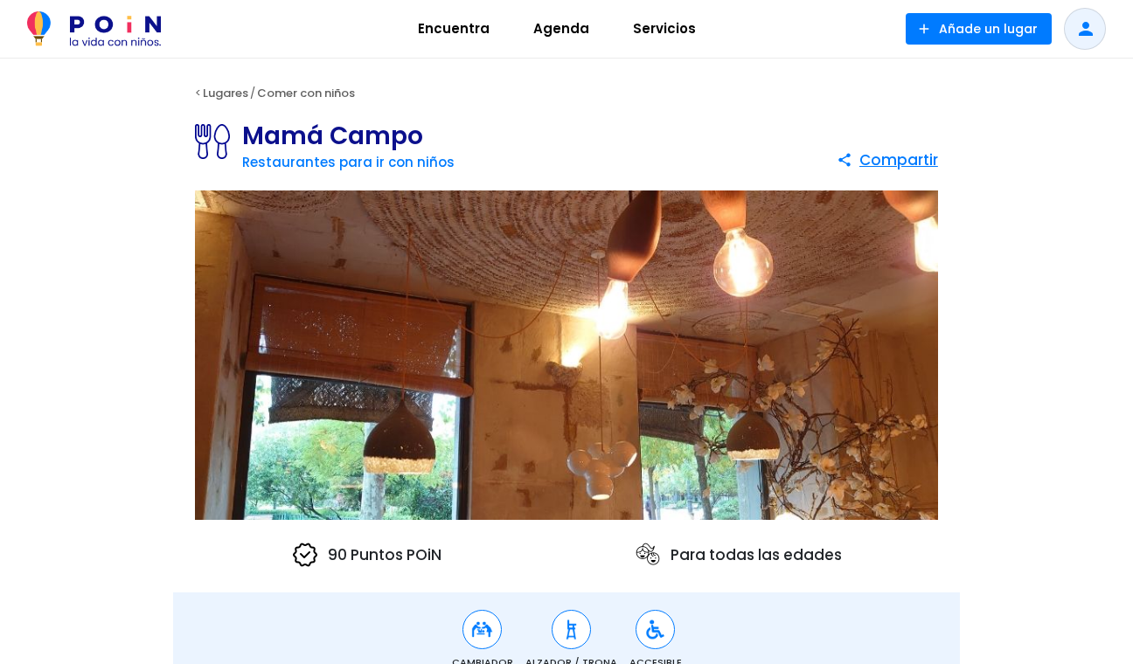 The image size is (1133, 664). Describe the element at coordinates (561, 29) in the screenshot. I see `span: Agenda` at that location.